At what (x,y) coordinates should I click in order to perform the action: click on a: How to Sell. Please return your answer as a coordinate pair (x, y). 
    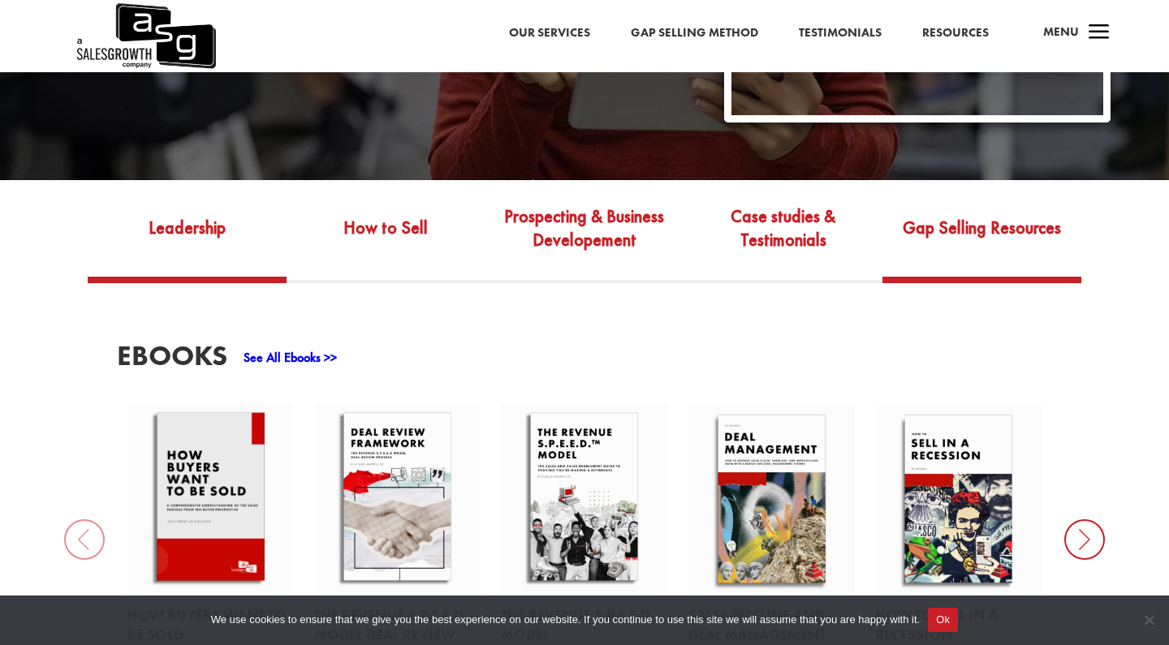
    Looking at the image, I should click on (386, 239).